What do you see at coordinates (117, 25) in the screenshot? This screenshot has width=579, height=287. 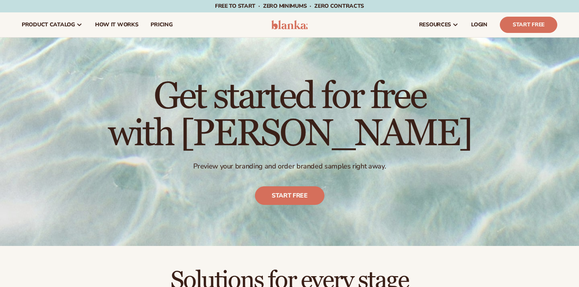 I see `a: How It Works` at bounding box center [117, 25].